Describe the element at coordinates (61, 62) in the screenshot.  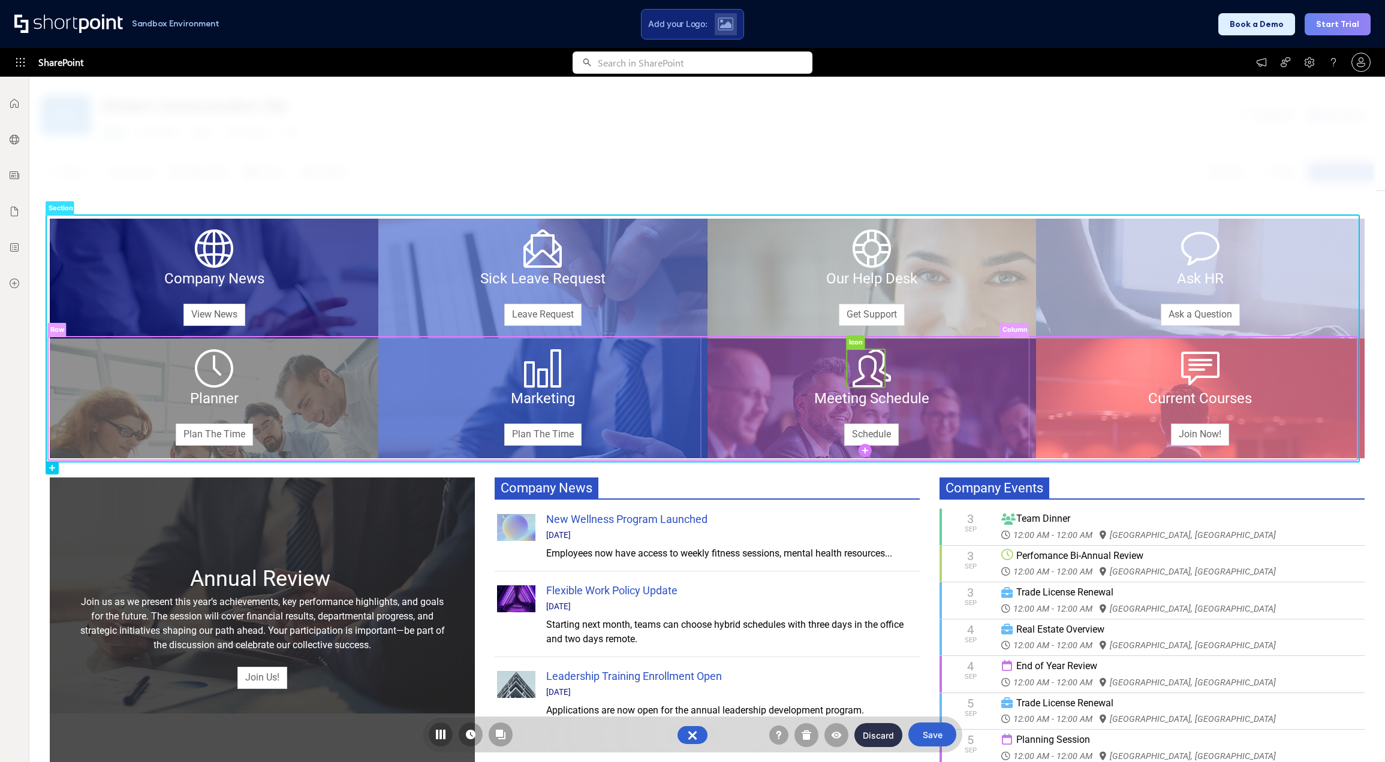
I see `span: SharePoint` at that location.